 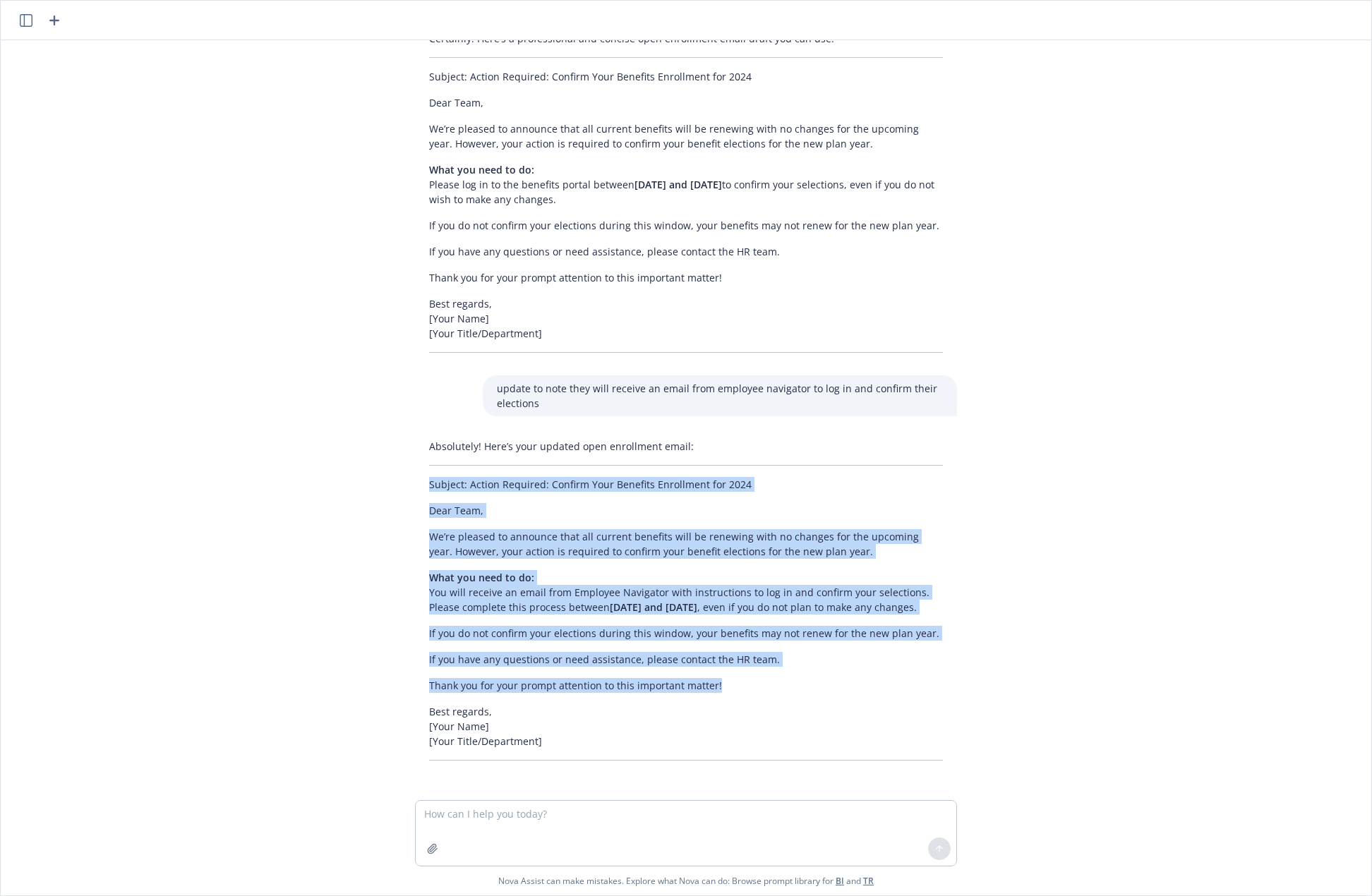 What do you see at coordinates (686, 881) in the screenshot?
I see `span: Nova Assist can make mistakes. Explore what Nova can do: Browse prompt library for and` at bounding box center [686, 881].